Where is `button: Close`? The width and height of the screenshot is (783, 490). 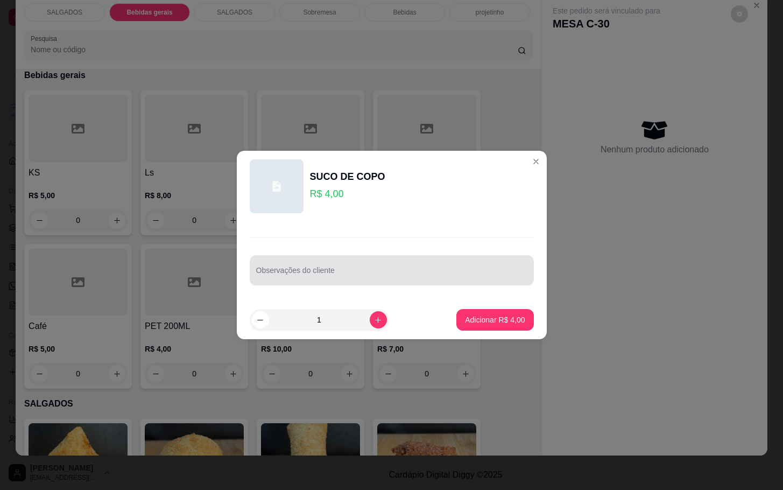 button: Close is located at coordinates (536, 162).